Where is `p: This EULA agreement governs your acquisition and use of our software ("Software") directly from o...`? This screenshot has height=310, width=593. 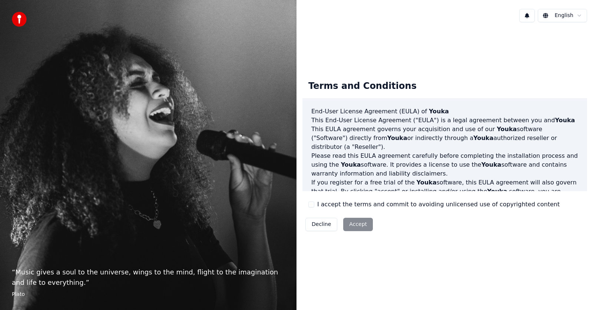
p: This EULA agreement governs your acquisition and use of our software ("Software") directly from o... is located at coordinates (445, 138).